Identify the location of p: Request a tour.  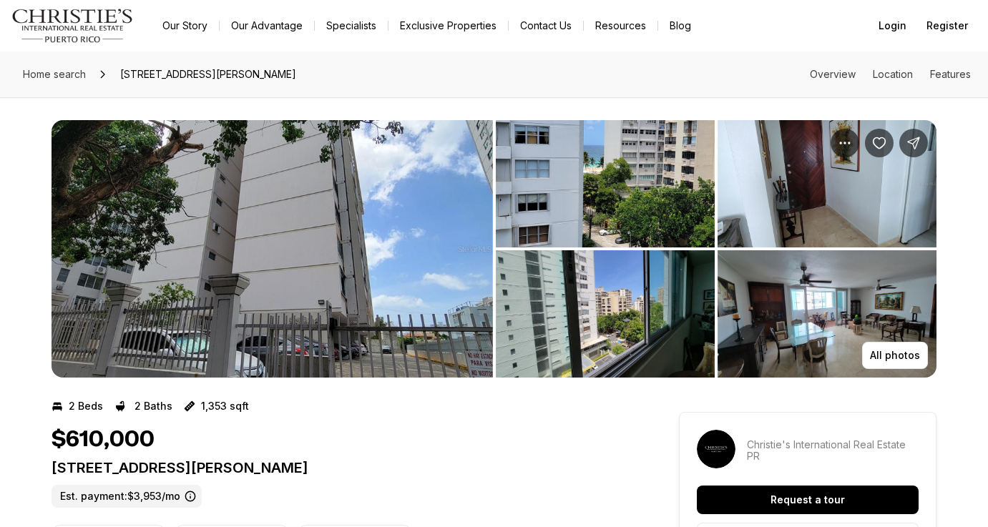
(808, 500).